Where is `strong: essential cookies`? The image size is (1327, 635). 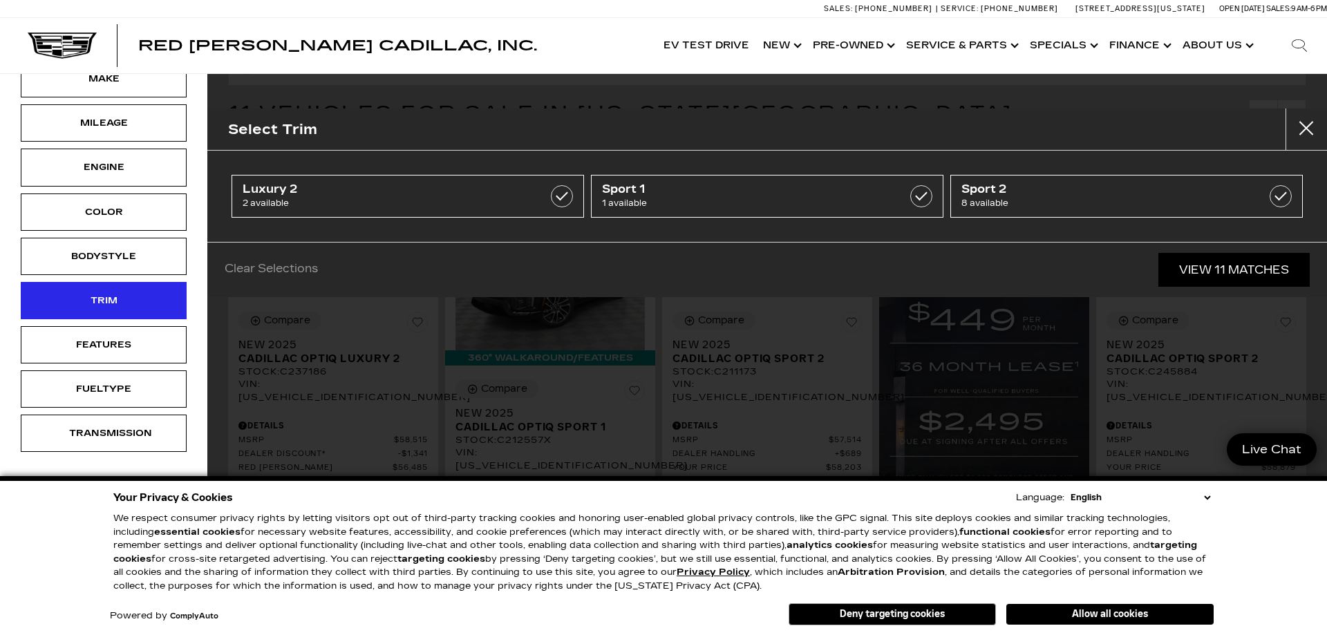 strong: essential cookies is located at coordinates (197, 532).